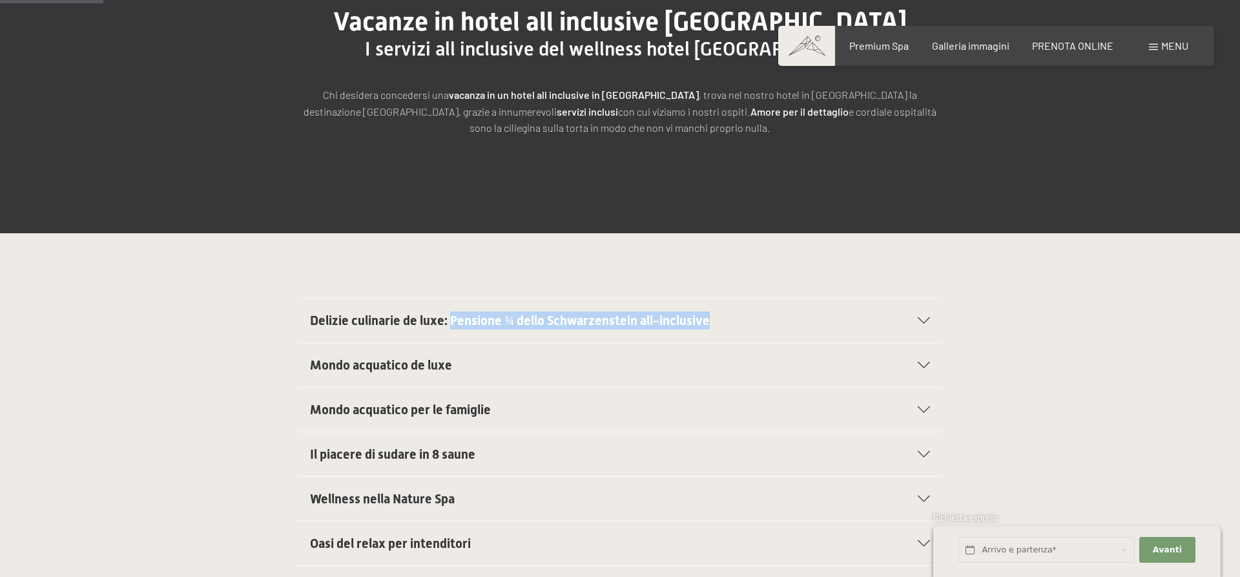 The height and width of the screenshot is (577, 1240). I want to click on span: Galleria immagini, so click(971, 45).